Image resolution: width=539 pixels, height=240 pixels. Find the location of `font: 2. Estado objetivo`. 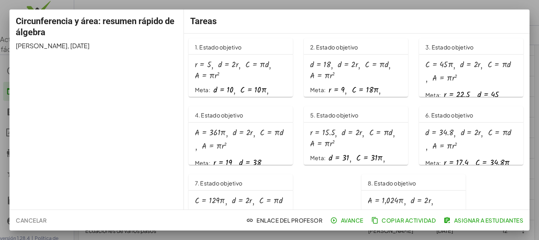

font: 2. Estado objetivo is located at coordinates (334, 47).